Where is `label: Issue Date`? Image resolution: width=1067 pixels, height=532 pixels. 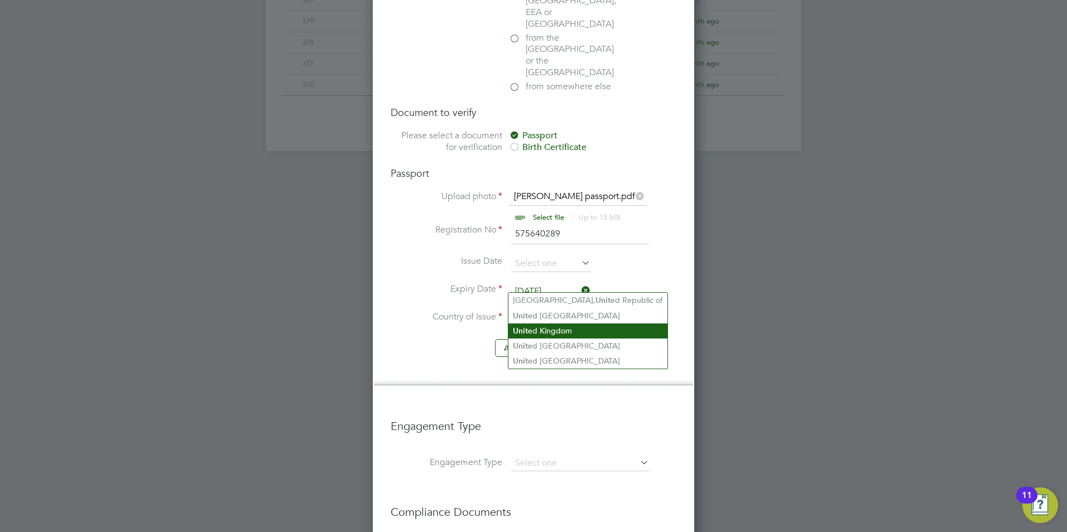
label: Issue Date is located at coordinates (446, 261).